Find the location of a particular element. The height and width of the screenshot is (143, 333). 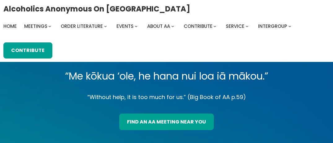

a: Home is located at coordinates (10, 26).